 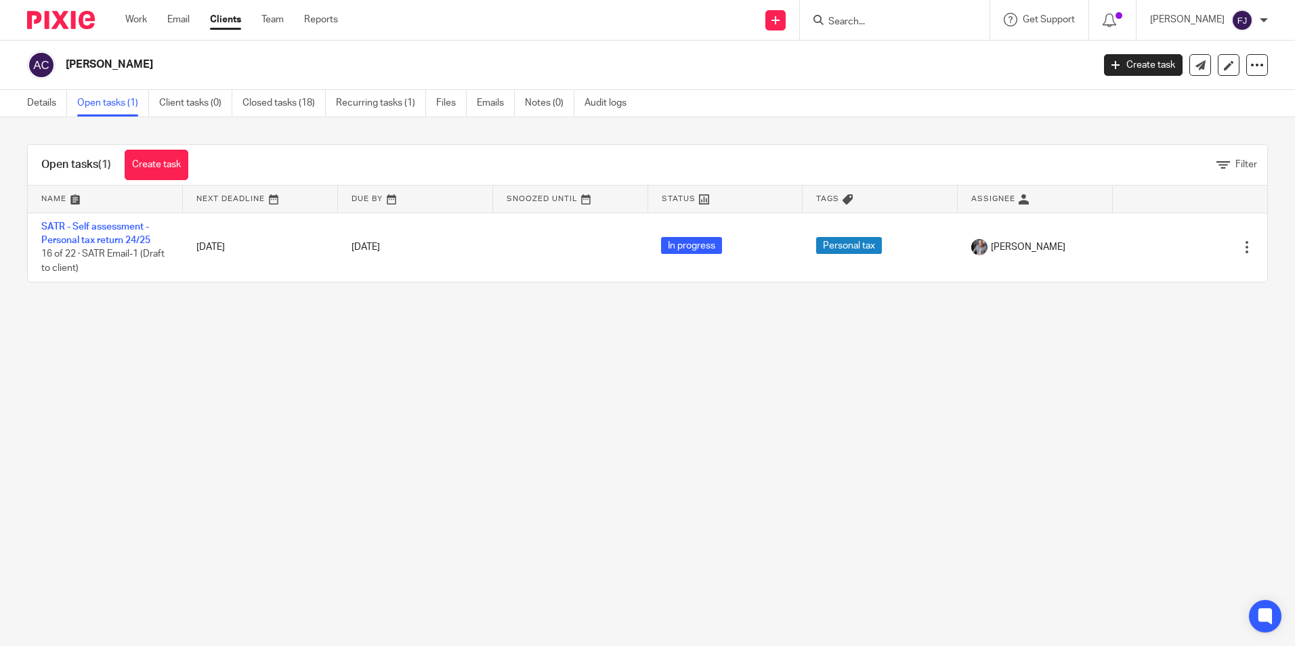 I want to click on img: -%20%20-%20studio@ingrained.co.uk%20for%20%20-20220223%20at%20101413%20-%201W1A2026.jpg, so click(x=979, y=247).